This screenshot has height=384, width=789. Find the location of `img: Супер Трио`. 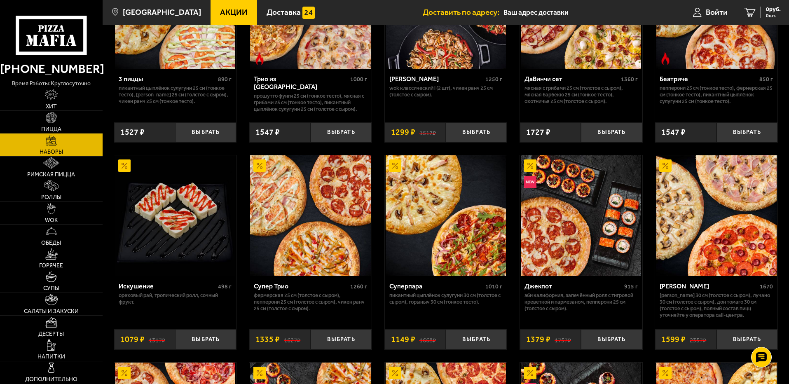

img: Супер Трио is located at coordinates (310, 215).